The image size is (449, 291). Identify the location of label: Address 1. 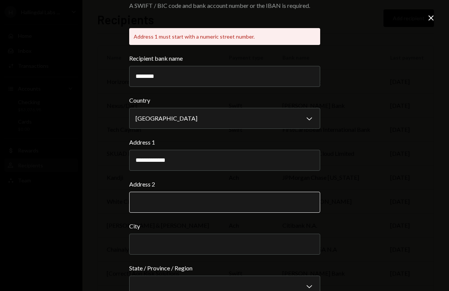
(225, 142).